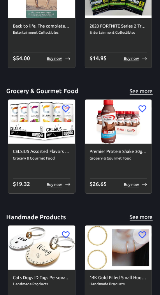 The width and height of the screenshot is (160, 295). Describe the element at coordinates (119, 26) in the screenshot. I see `h6: 2020 FORTNITE Series 2 Trading Cards 3-Pack Retail Lot 6 Cards Per Pack 18 Cards total Superior S...` at that location.